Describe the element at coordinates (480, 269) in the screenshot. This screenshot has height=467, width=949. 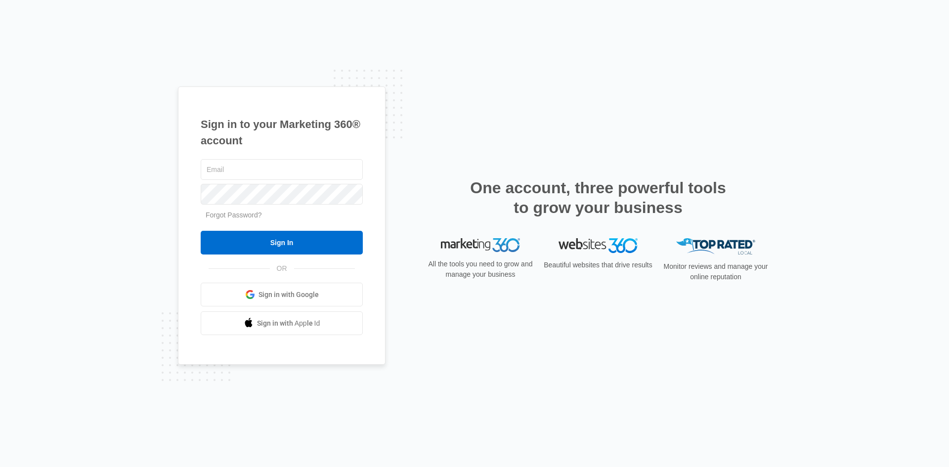
I see `p: All the tools you need to grow and manage your business` at that location.